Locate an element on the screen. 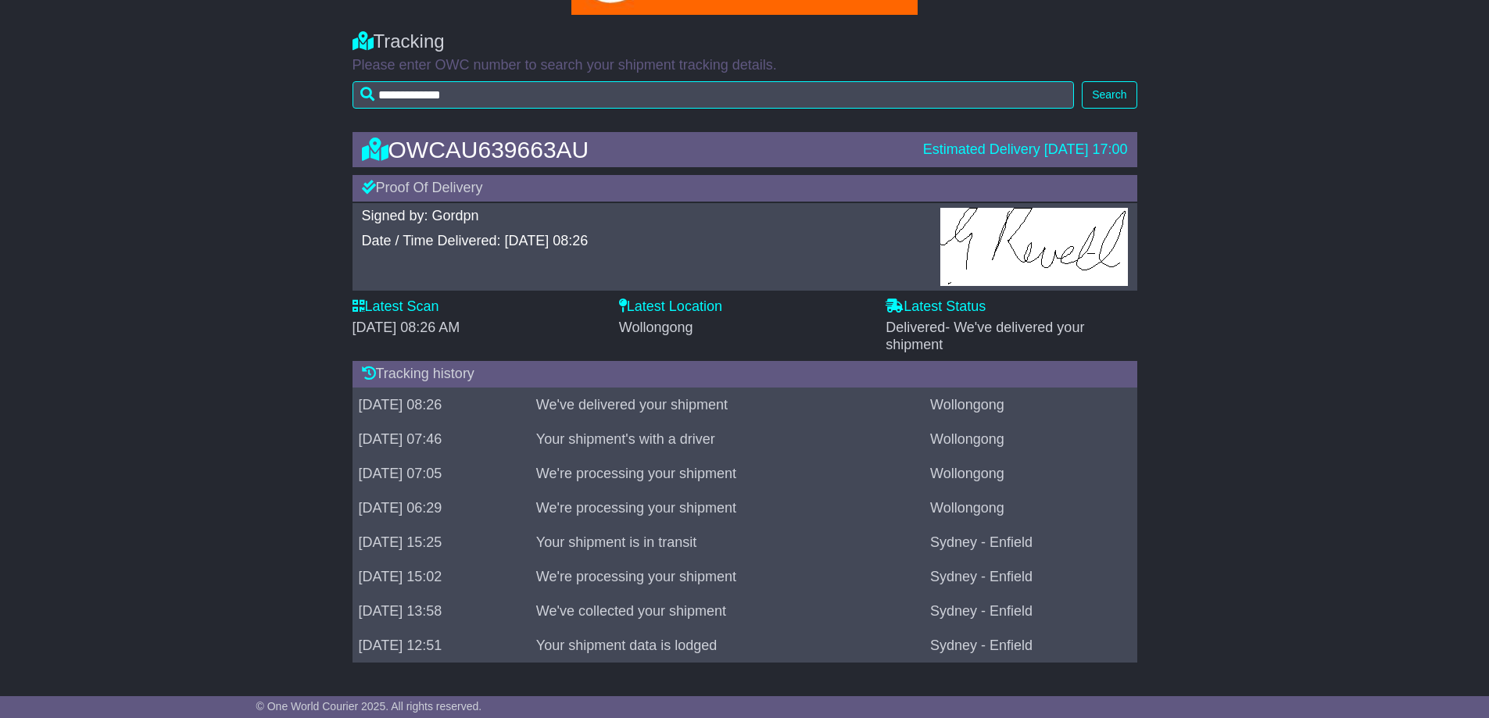  span: - We've delivered your shipment is located at coordinates (985, 336).